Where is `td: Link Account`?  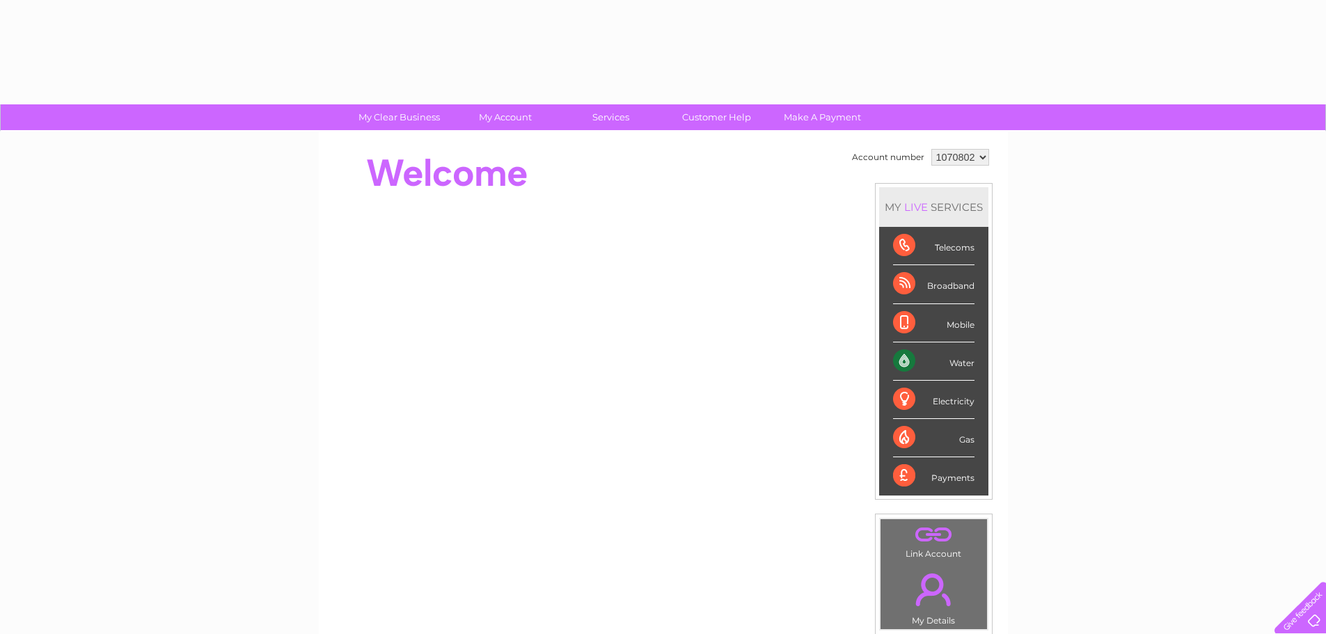
td: Link Account is located at coordinates (933, 540).